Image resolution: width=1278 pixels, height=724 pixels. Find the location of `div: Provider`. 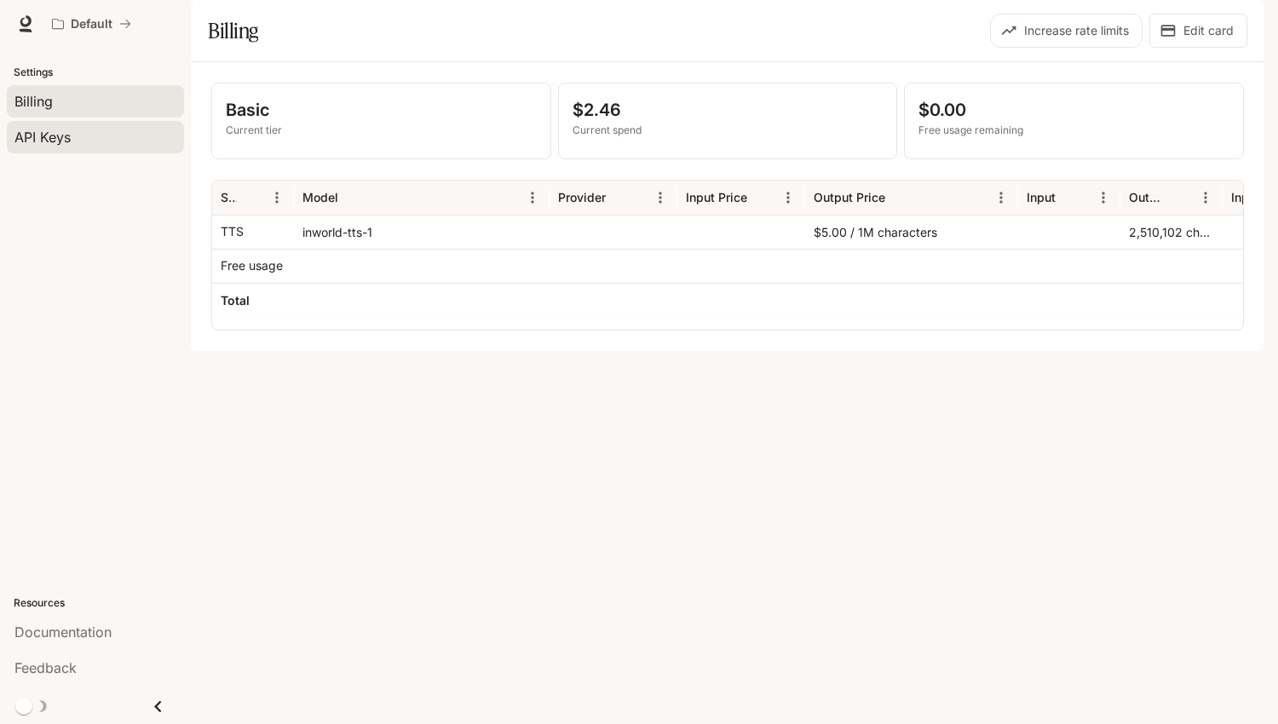

div: Provider is located at coordinates (582, 197).